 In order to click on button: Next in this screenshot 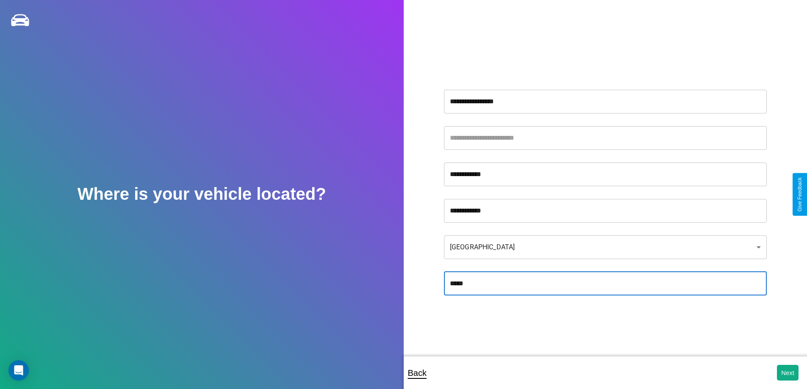, I will do `click(788, 373)`.